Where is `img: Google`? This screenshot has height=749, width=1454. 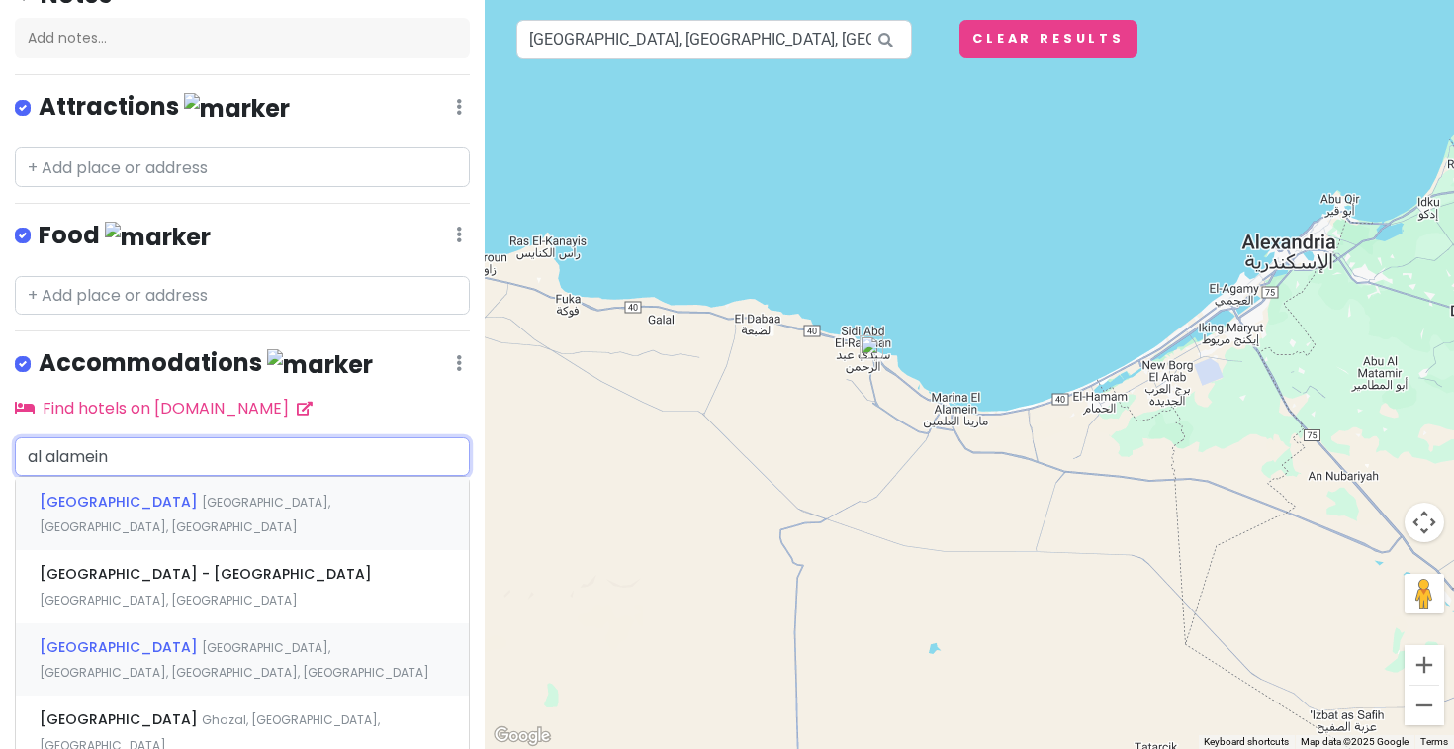 img: Google is located at coordinates (522, 736).